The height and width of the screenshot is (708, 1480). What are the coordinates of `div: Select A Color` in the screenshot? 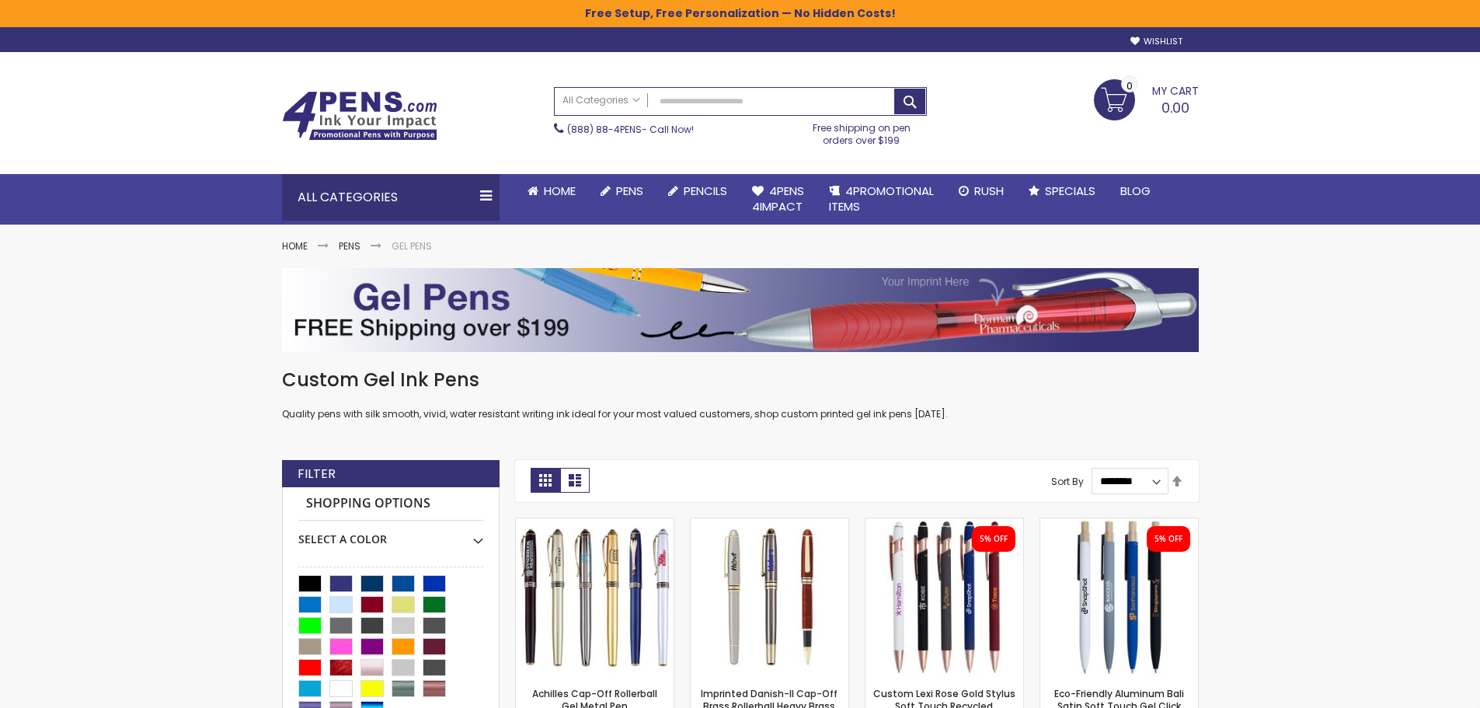 It's located at (391, 534).